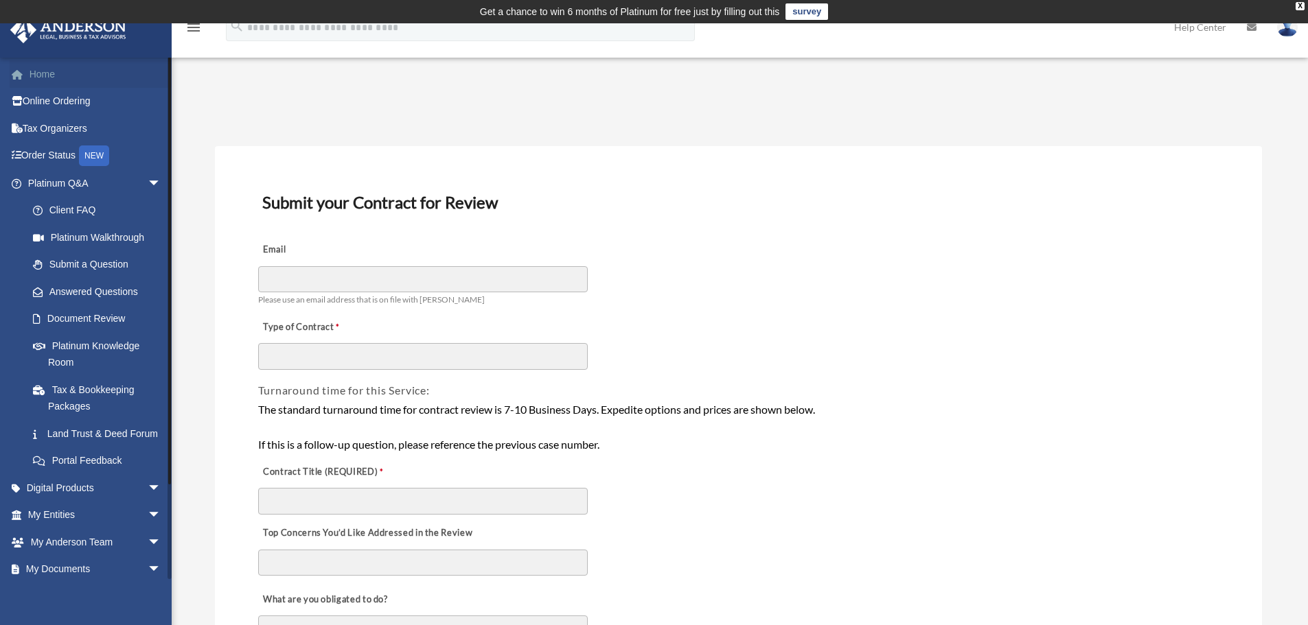 The height and width of the screenshot is (625, 1308). Describe the element at coordinates (95, 570) in the screenshot. I see `a: My Documentsarrow_drop_down` at that location.